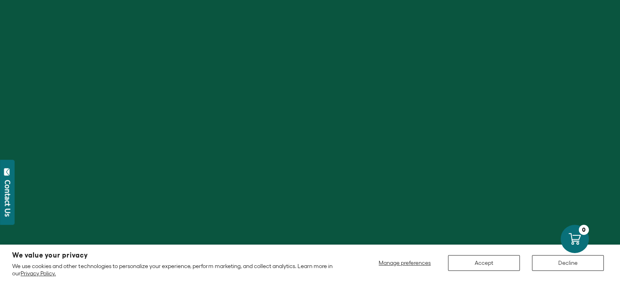 This screenshot has width=620, height=281. Describe the element at coordinates (568, 262) in the screenshot. I see `button: Decline` at that location.